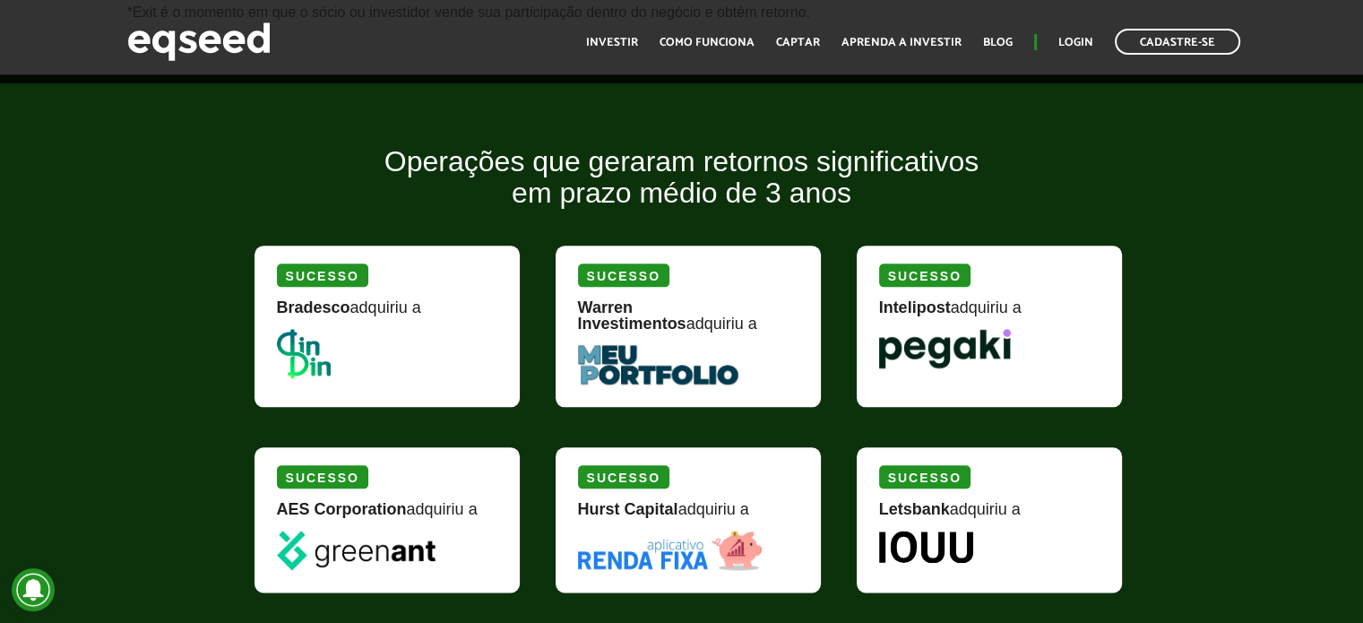 The image size is (1363, 623). Describe the element at coordinates (670, 550) in the screenshot. I see `img: Renda Fixa` at that location.